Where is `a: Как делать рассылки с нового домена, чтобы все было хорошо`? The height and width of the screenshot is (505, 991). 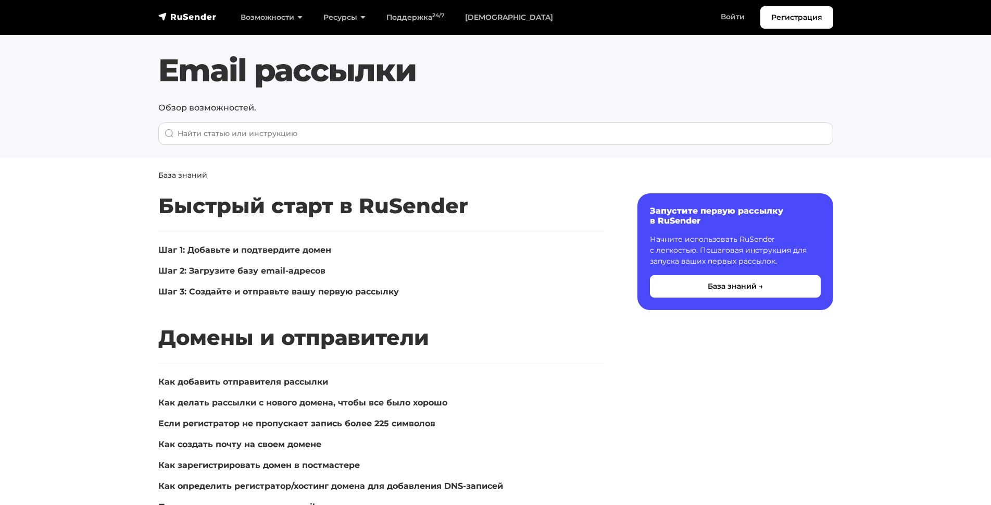 a: Как делать рассылки с нового домена, чтобы все было хорошо is located at coordinates (303, 402).